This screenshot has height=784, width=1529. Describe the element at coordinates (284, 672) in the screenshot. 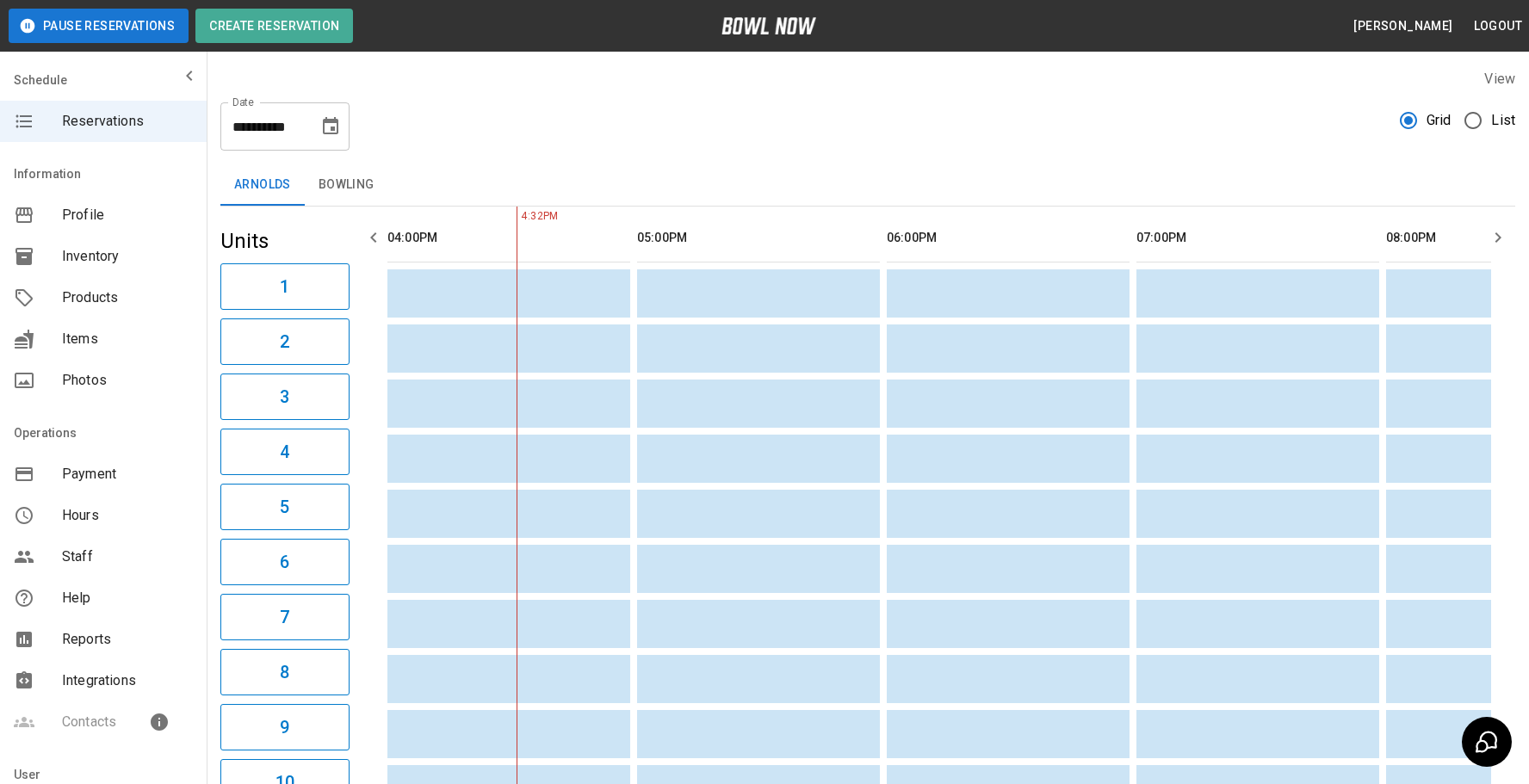

I see `h6: 8` at that location.